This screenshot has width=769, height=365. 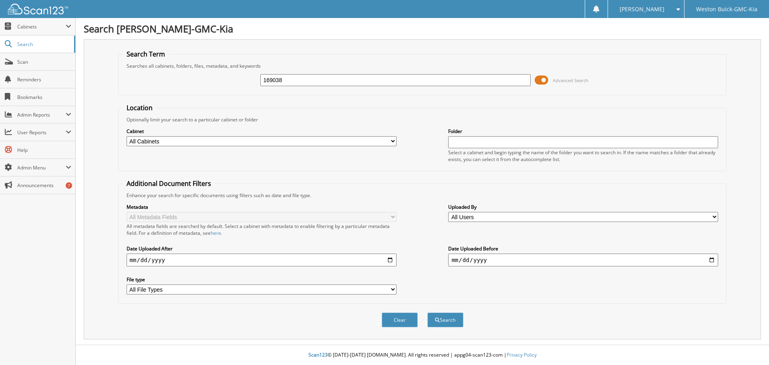 What do you see at coordinates (261, 279) in the screenshot?
I see `label: File type` at bounding box center [261, 279].